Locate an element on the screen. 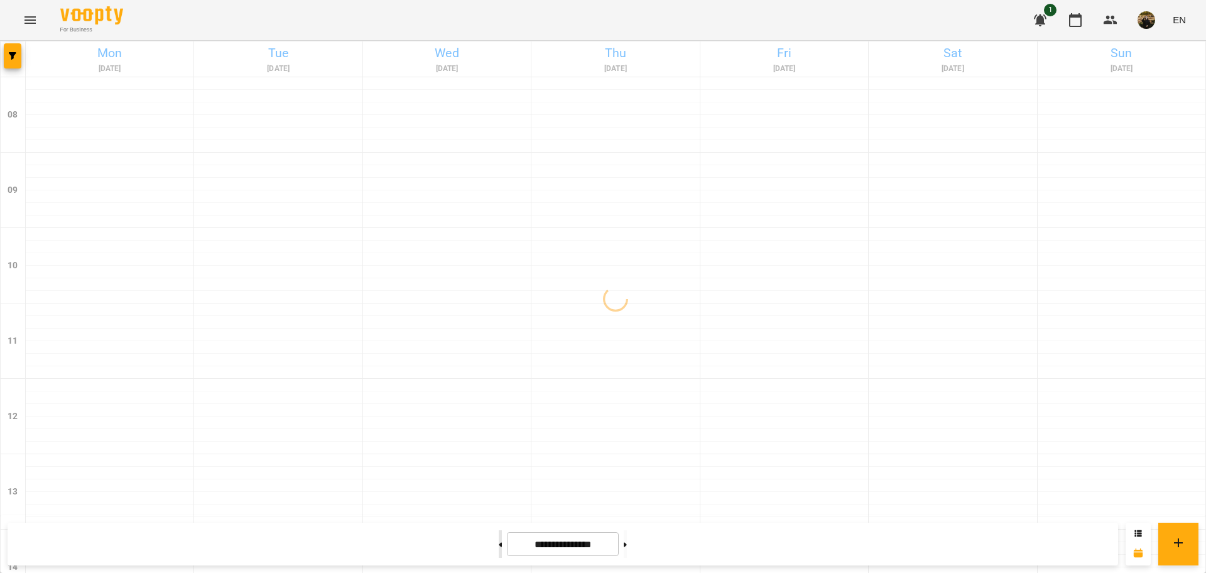 Image resolution: width=1206 pixels, height=573 pixels. h6: Sat is located at coordinates (952, 53).